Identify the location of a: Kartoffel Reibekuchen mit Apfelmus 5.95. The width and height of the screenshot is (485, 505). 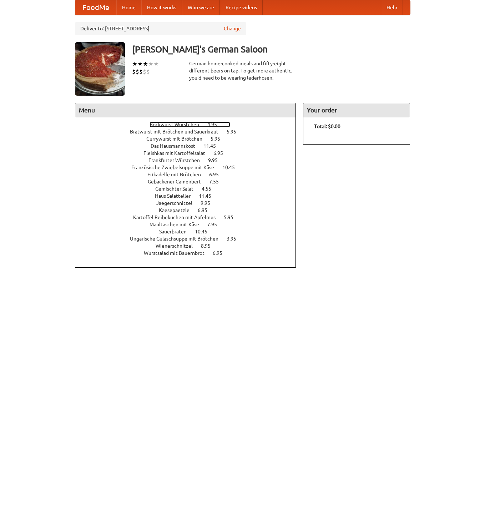
(190, 217).